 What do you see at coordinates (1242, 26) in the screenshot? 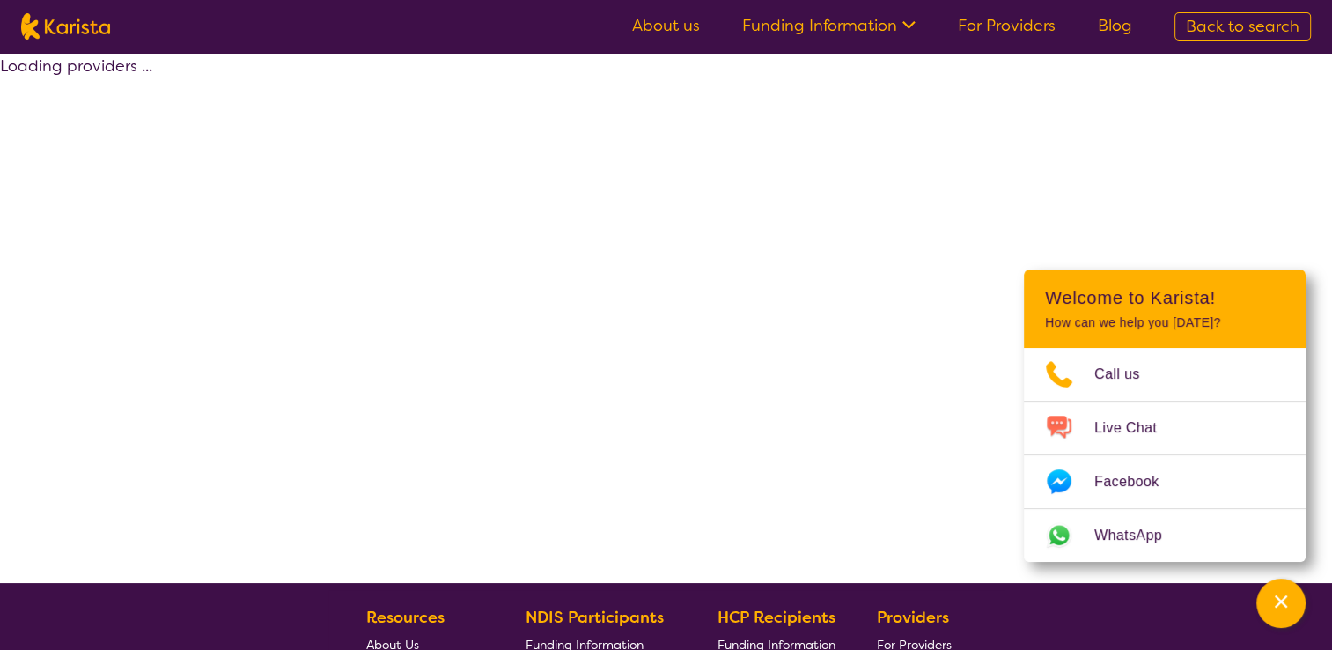
I see `a: Back to search` at bounding box center [1242, 26].